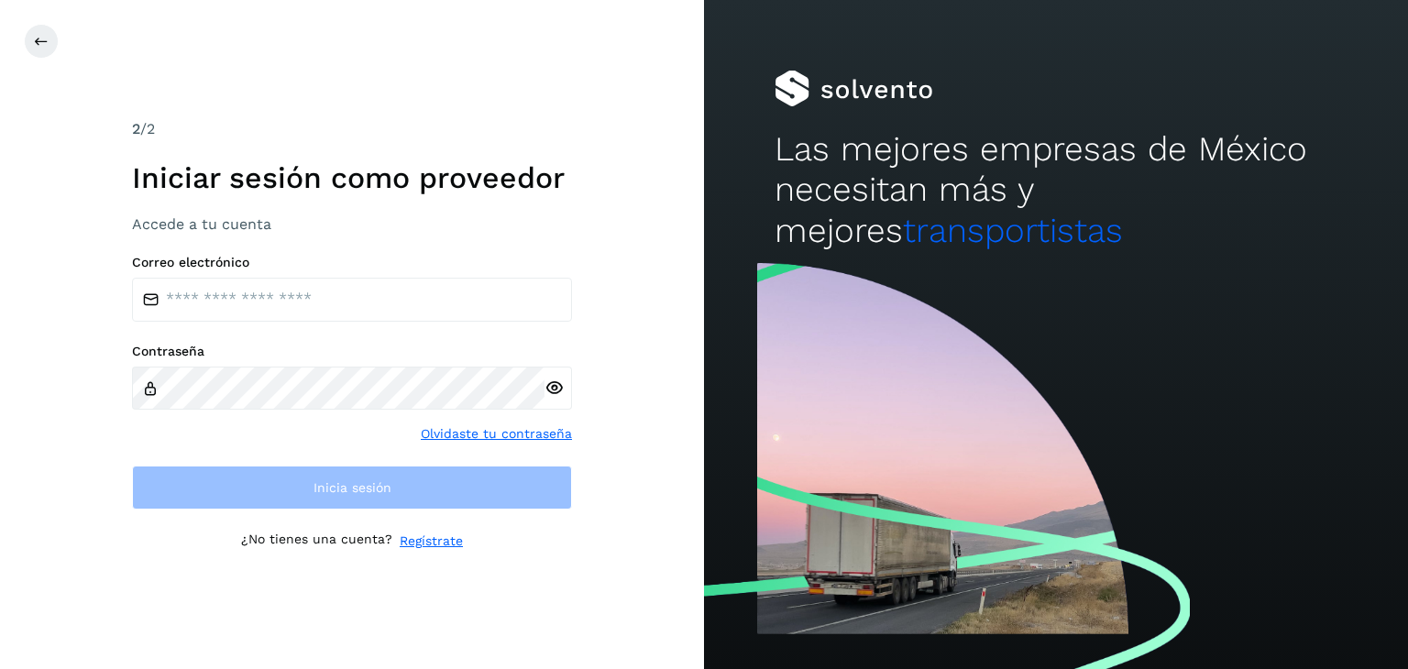 This screenshot has height=669, width=1408. Describe the element at coordinates (316, 541) in the screenshot. I see `p: ¿No tienes una cuenta?` at that location.